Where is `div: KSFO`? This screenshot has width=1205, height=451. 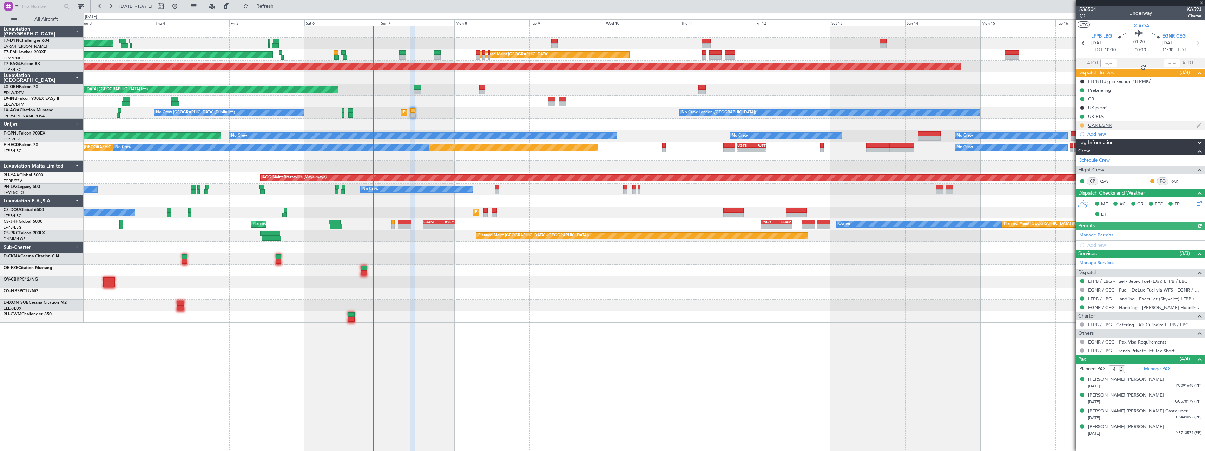 div: KSFO is located at coordinates (447, 222).